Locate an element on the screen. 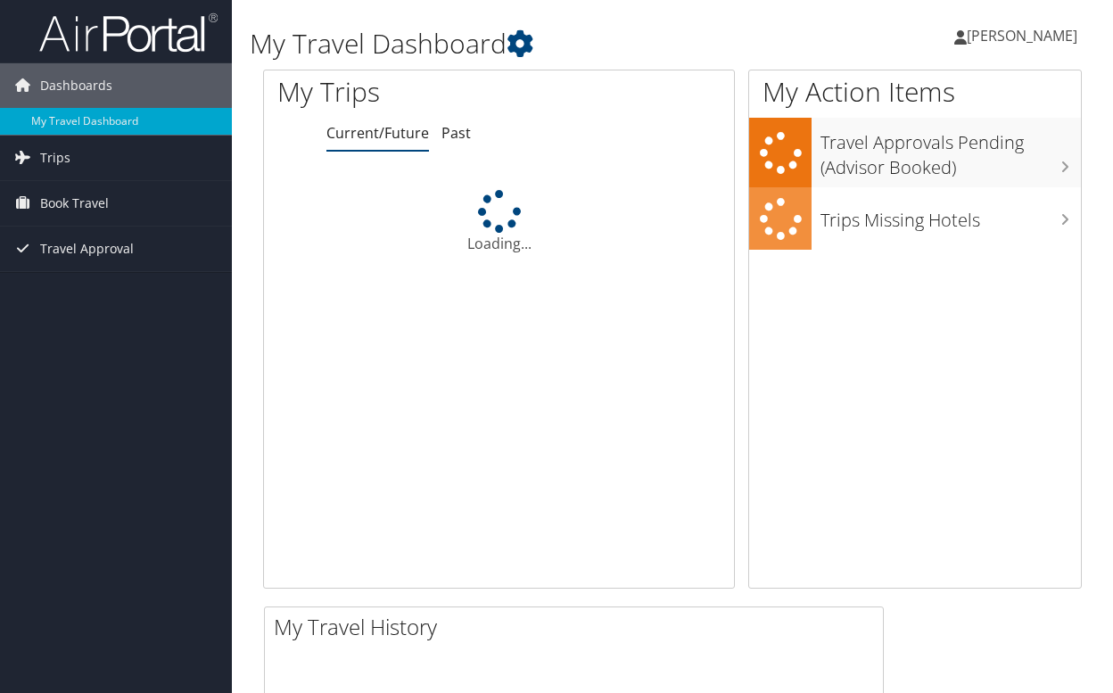  a: Past is located at coordinates (456, 133).